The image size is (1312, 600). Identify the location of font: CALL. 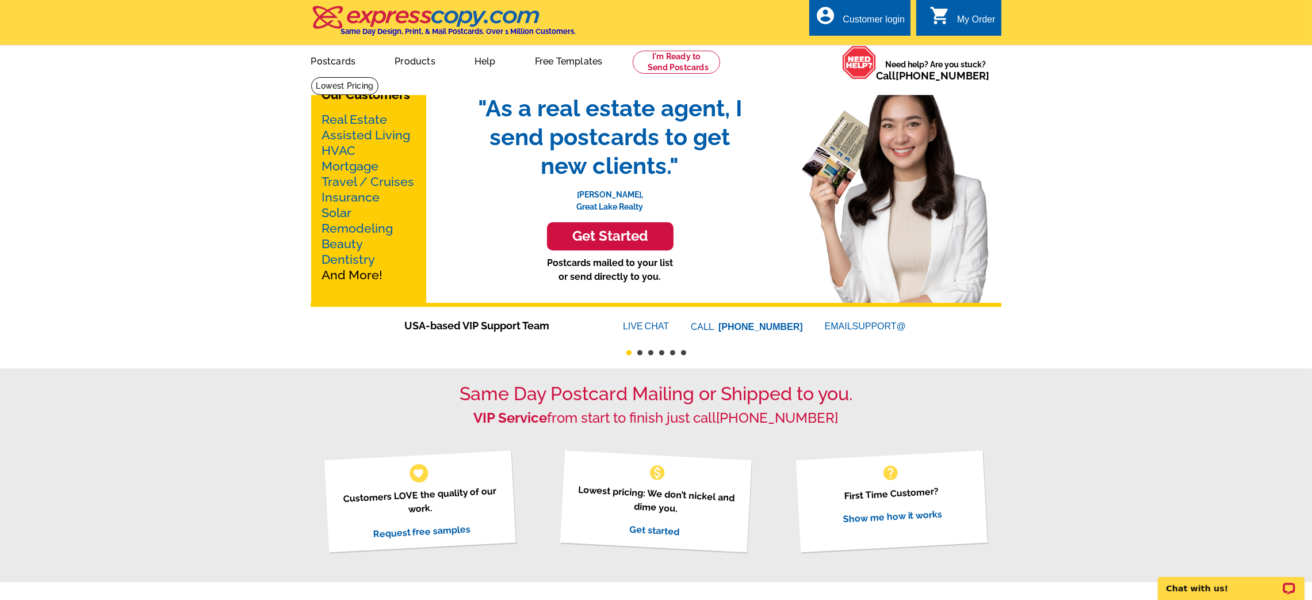
(703, 327).